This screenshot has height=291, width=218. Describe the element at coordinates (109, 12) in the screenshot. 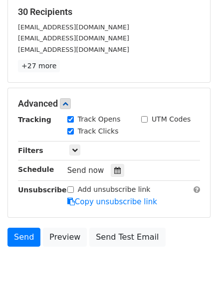

I see `h5: 30 Recipients` at that location.